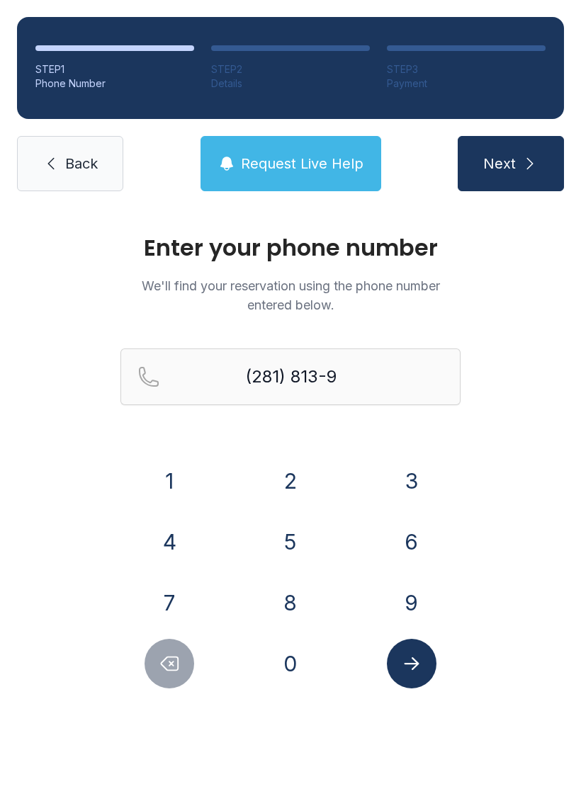 This screenshot has height=801, width=581. What do you see at coordinates (290, 377) in the screenshot?
I see `input: Reservation phone number` at bounding box center [290, 377].